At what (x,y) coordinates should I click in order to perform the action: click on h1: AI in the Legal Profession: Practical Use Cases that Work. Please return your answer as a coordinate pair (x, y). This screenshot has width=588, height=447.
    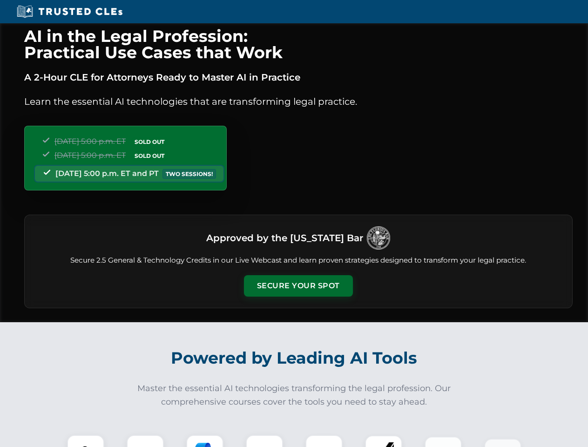
    Looking at the image, I should click on (299, 44).